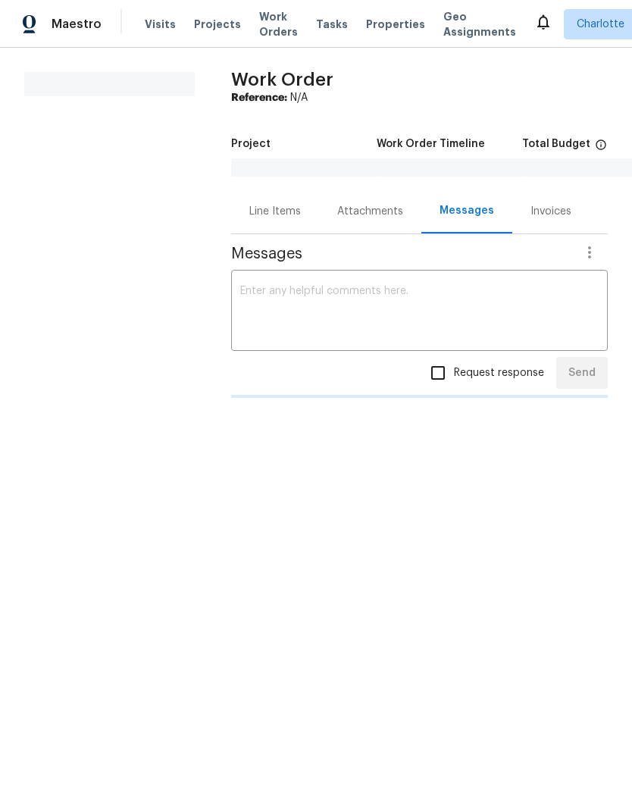  Describe the element at coordinates (396, 24) in the screenshot. I see `span: Properties` at that location.